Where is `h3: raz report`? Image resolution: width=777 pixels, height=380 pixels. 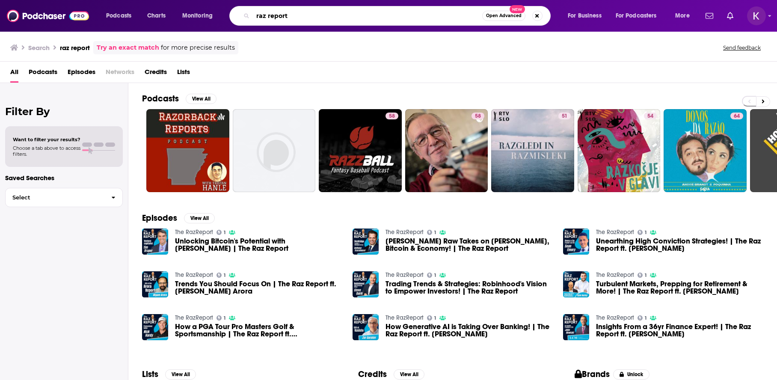
h3: raz report is located at coordinates (75, 47).